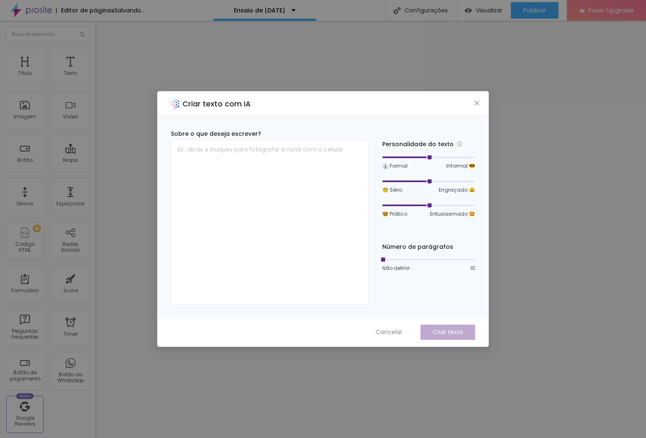 The image size is (646, 438). Describe the element at coordinates (48, 34) in the screenshot. I see `input: Buscar elemento` at that location.